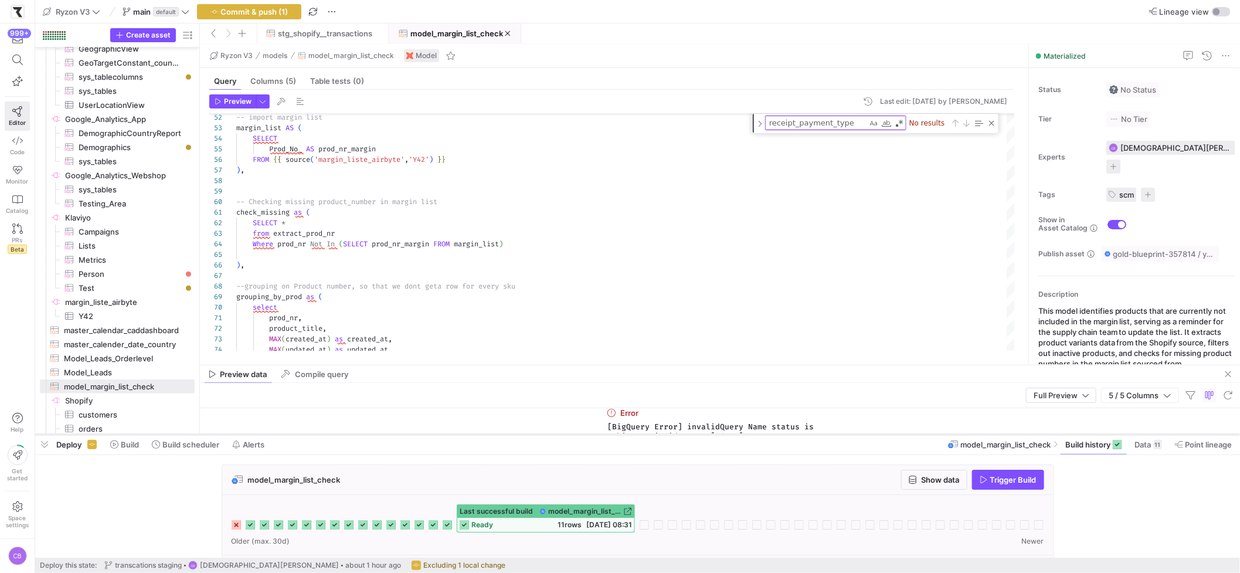 Image resolution: width=1240 pixels, height=573 pixels. Describe the element at coordinates (216, 149) in the screenshot. I see `div: 55` at that location.